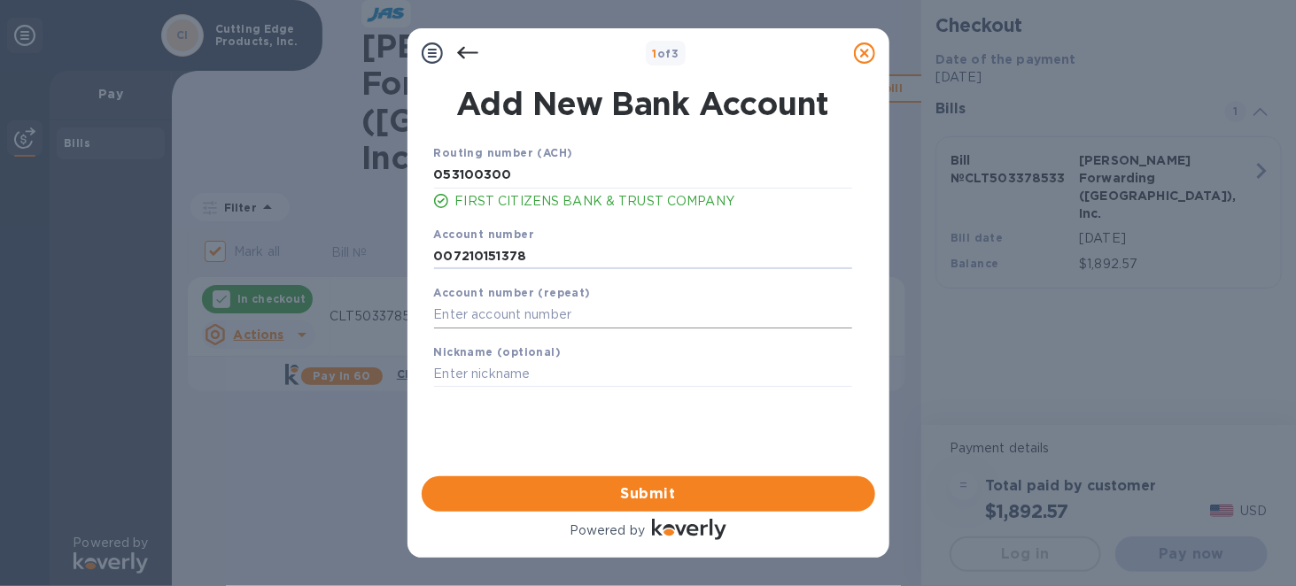 Image resolution: width=1296 pixels, height=586 pixels. I want to click on b: Account number, so click(484, 234).